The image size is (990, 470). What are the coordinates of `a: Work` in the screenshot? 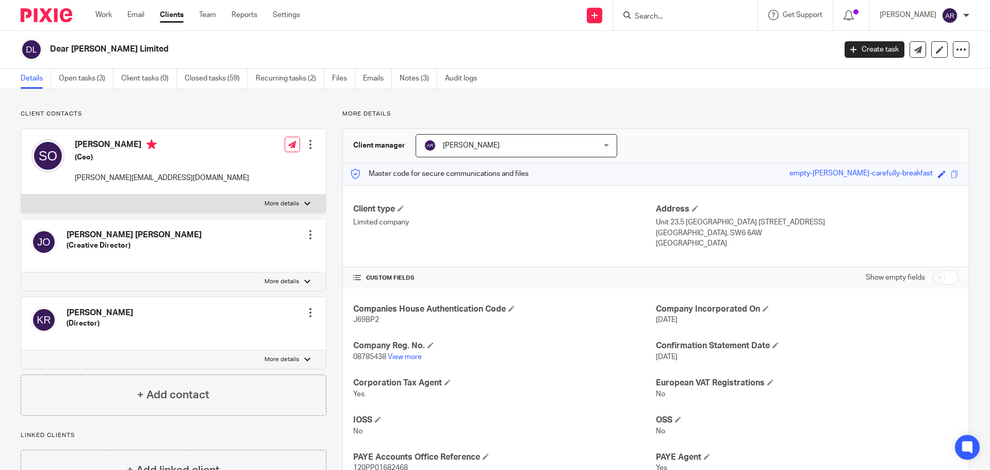 It's located at (104, 15).